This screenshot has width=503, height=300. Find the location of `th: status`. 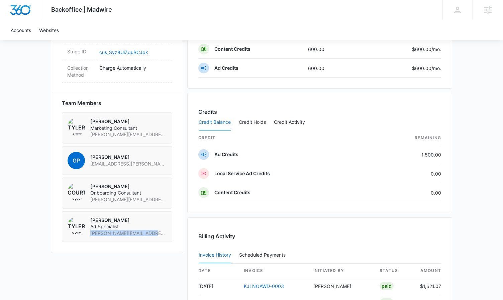

th: status is located at coordinates (394, 271).